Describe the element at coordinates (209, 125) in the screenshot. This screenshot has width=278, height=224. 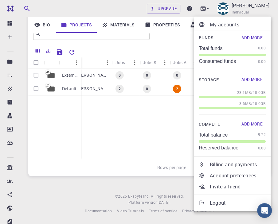
I see `span: Compute` at that location.